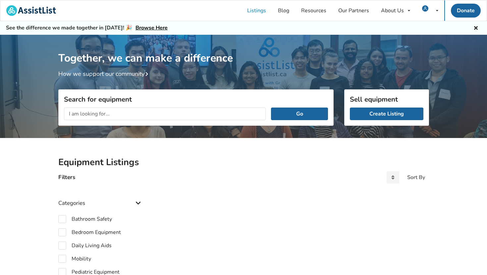 Image resolution: width=487 pixels, height=275 pixels. I want to click on label: Bathroom Safety, so click(85, 219).